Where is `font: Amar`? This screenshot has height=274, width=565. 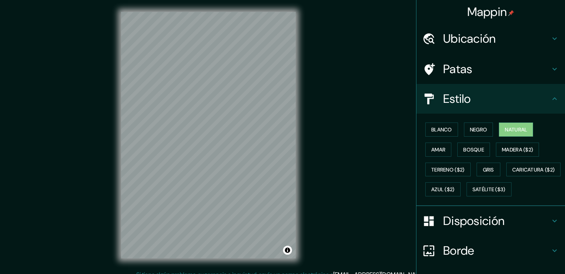
font: Amar is located at coordinates (438, 150).